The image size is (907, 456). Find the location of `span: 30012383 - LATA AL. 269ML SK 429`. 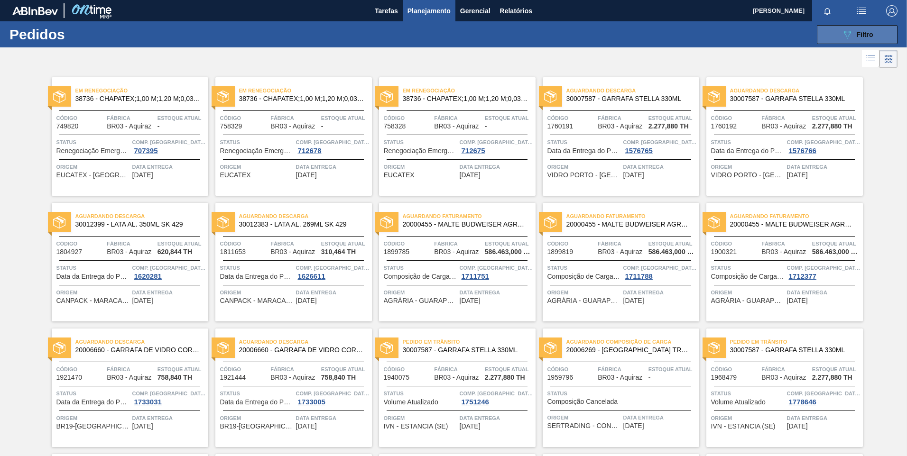

span: 30012383 - LATA AL. 269ML SK 429 is located at coordinates (302, 224).